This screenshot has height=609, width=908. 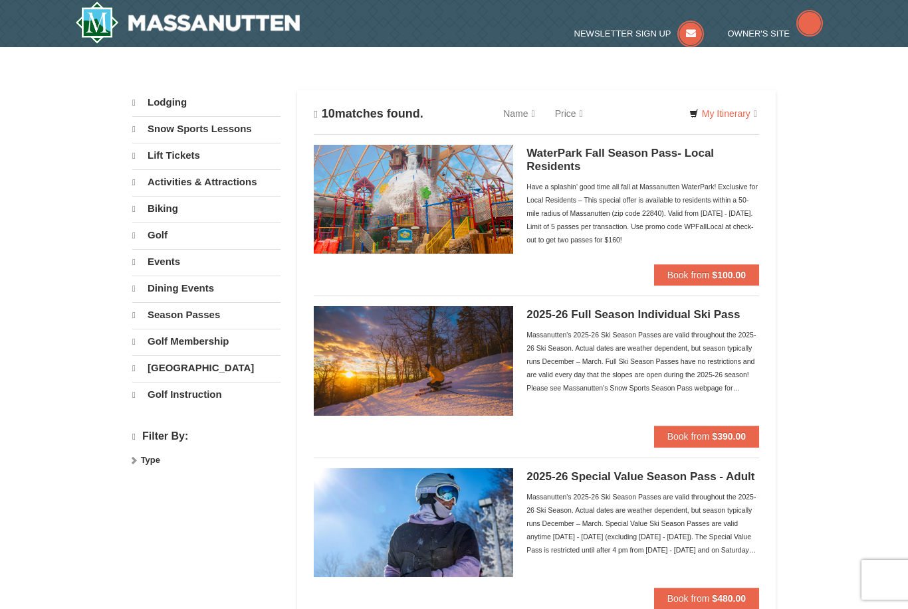 What do you see at coordinates (706, 275) in the screenshot?
I see `button: Book from $100.00` at bounding box center [706, 275].